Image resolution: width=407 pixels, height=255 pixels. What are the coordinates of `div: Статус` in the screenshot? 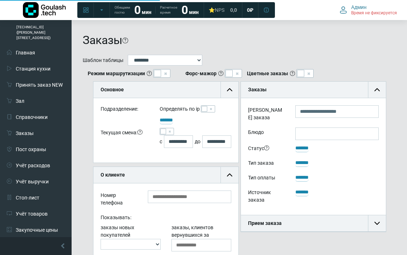 It's located at (267, 149).